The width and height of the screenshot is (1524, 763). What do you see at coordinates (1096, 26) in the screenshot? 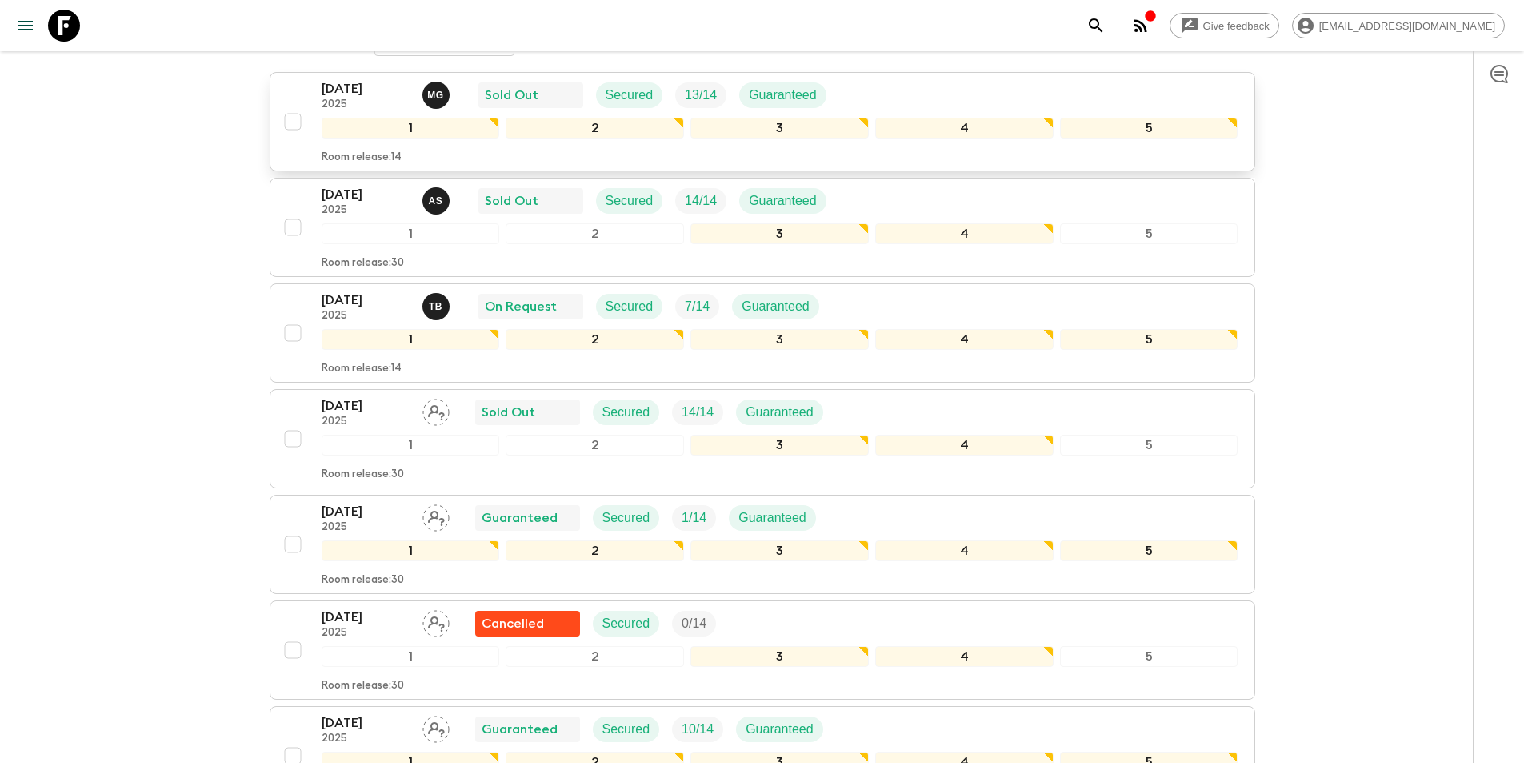
I see `button: search adventures` at bounding box center [1096, 26].